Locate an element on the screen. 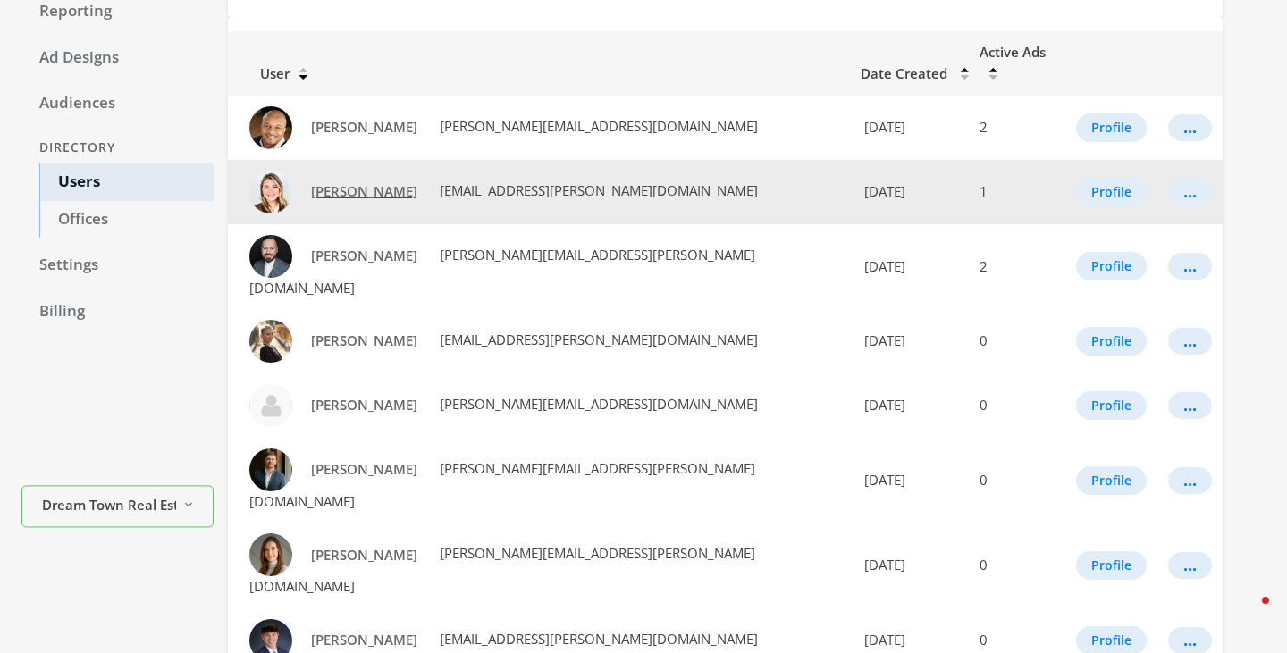  a: Users is located at coordinates (126, 182).